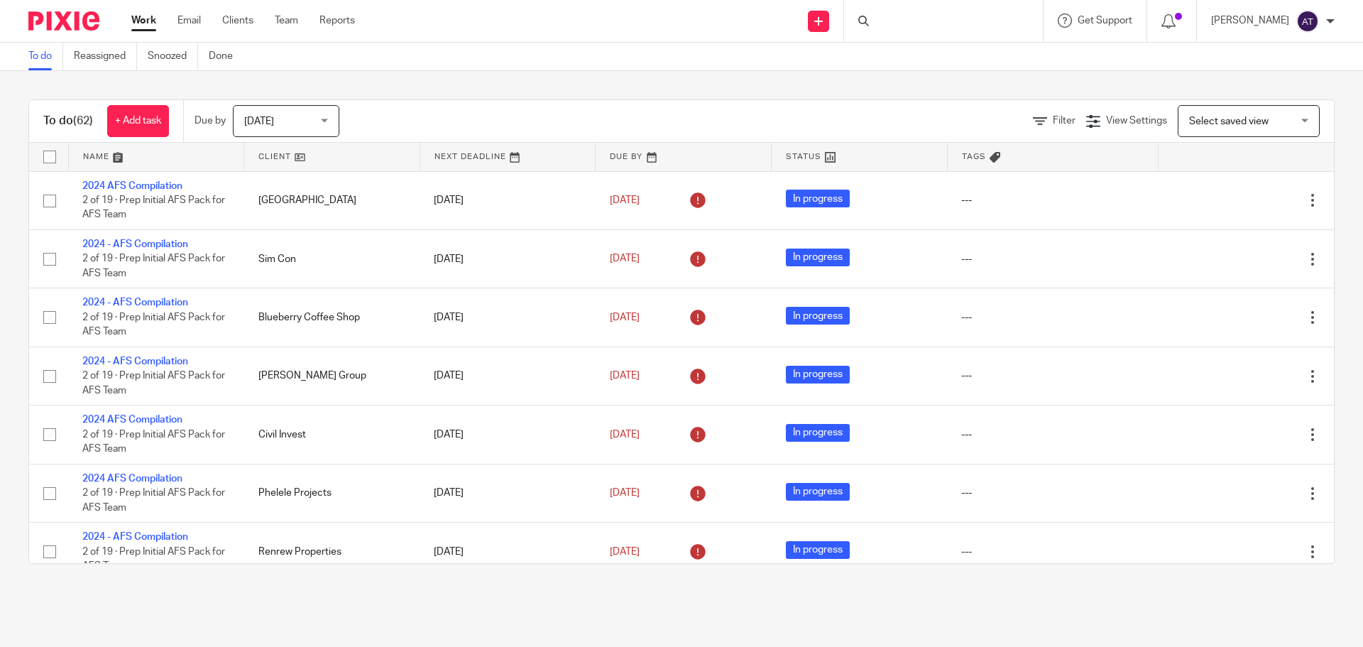  I want to click on td: Renrew Properties, so click(332, 552).